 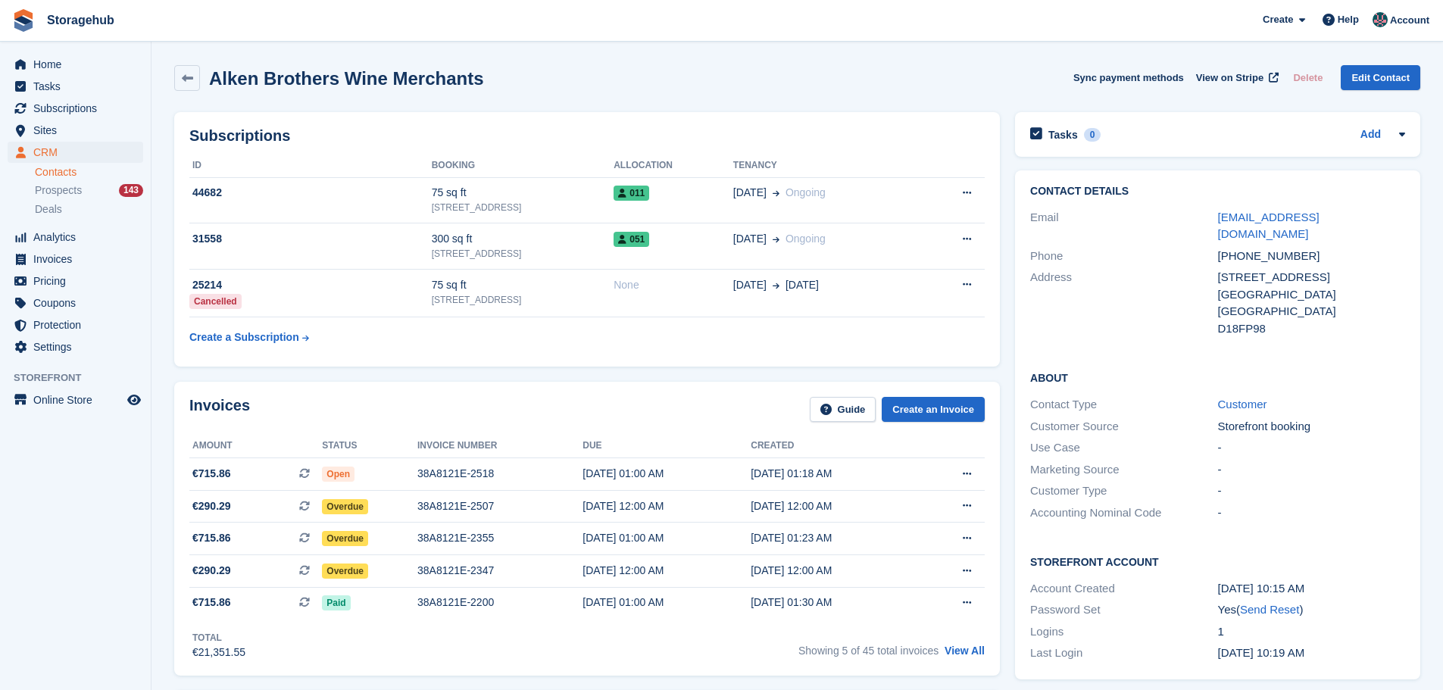 I want to click on div: Logins, so click(x=1124, y=632).